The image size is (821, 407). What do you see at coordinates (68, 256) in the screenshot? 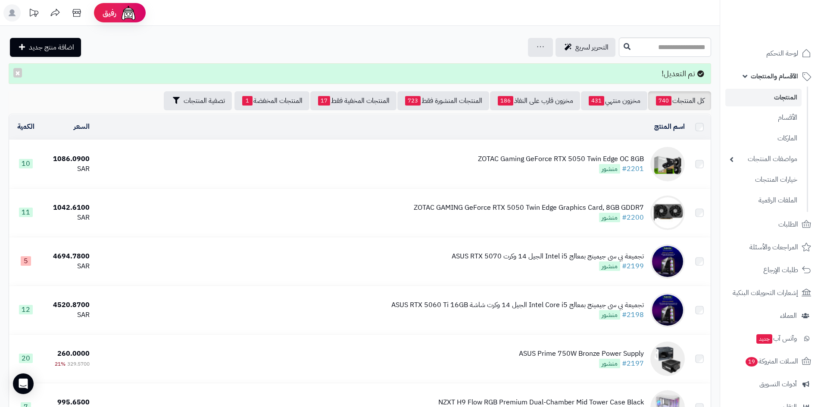
I see `div: 4694.7800` at bounding box center [68, 256].